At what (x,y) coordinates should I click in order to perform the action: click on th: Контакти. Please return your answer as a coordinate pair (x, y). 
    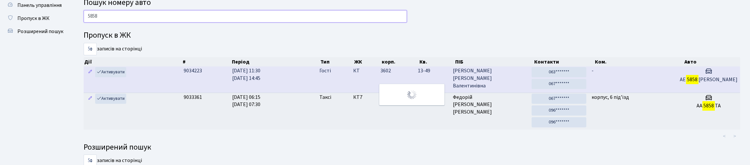
    Looking at the image, I should click on (564, 62).